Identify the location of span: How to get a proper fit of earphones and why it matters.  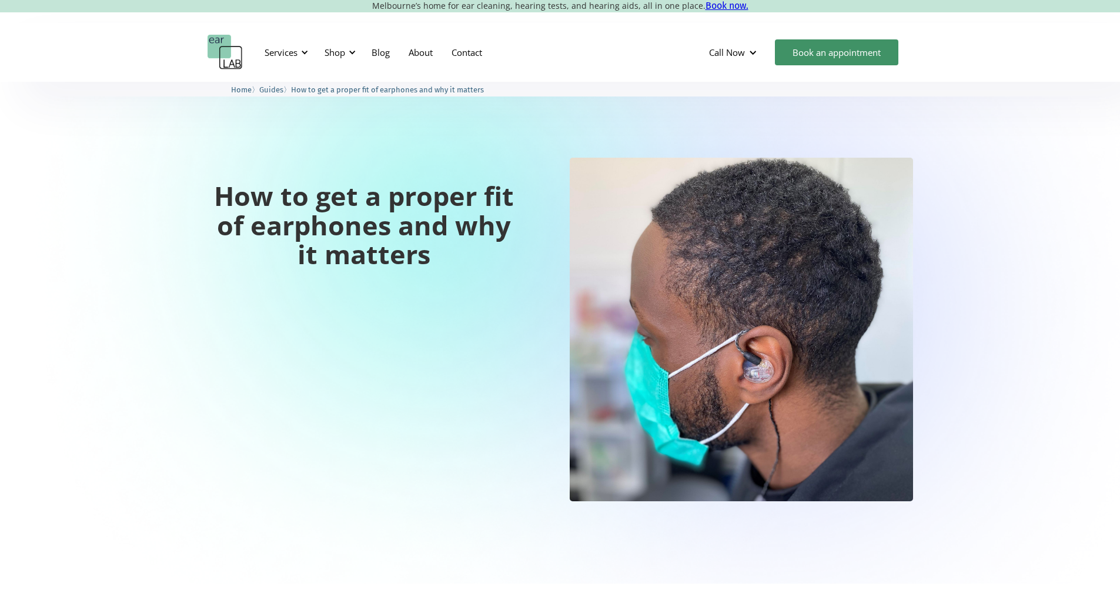
(388, 89).